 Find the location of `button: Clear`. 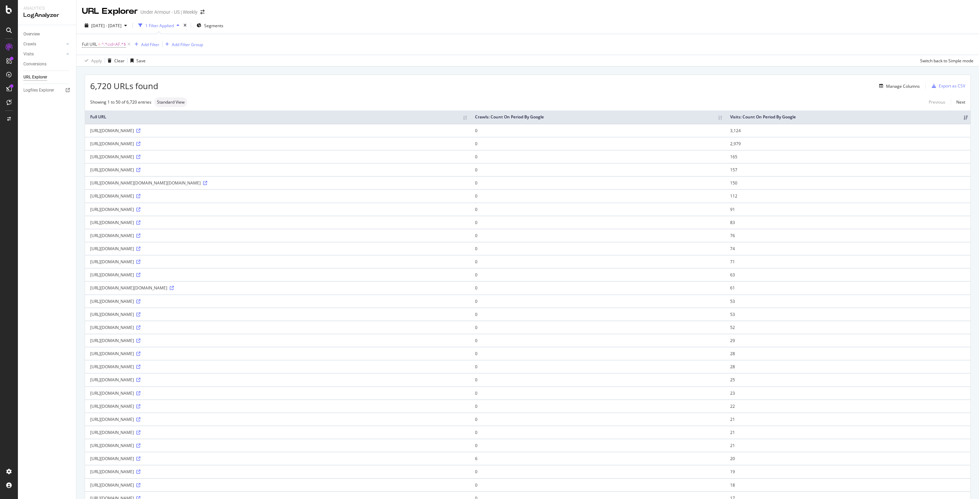

button: Clear is located at coordinates (115, 61).